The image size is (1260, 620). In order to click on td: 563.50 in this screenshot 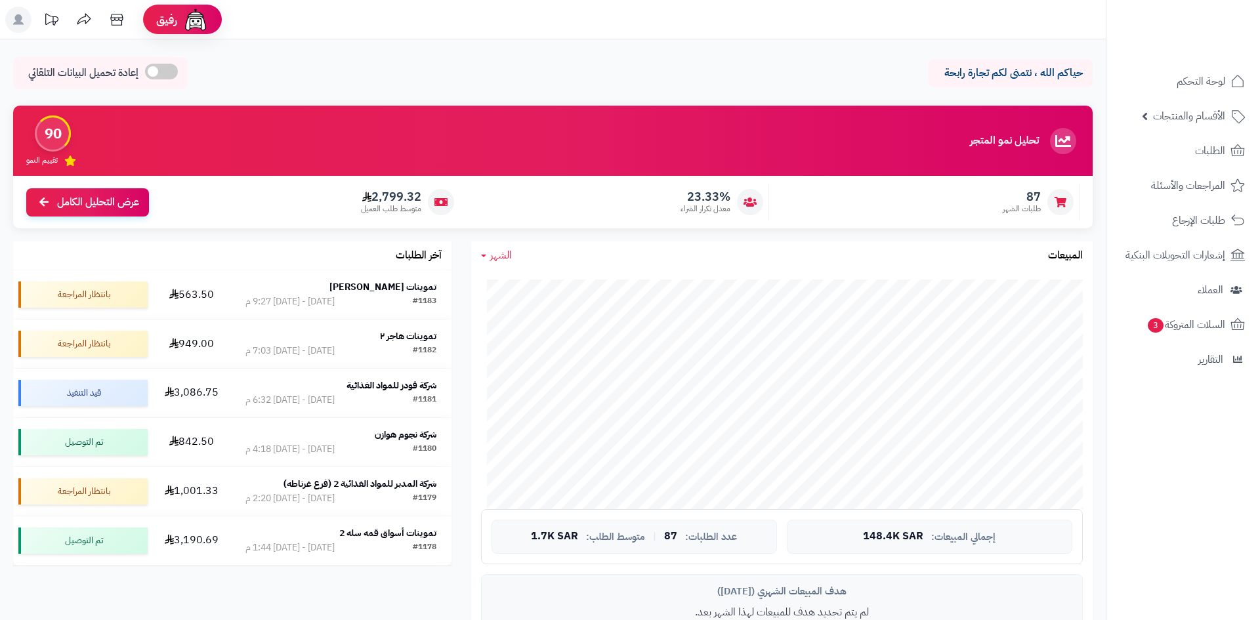, I will do `click(192, 295)`.